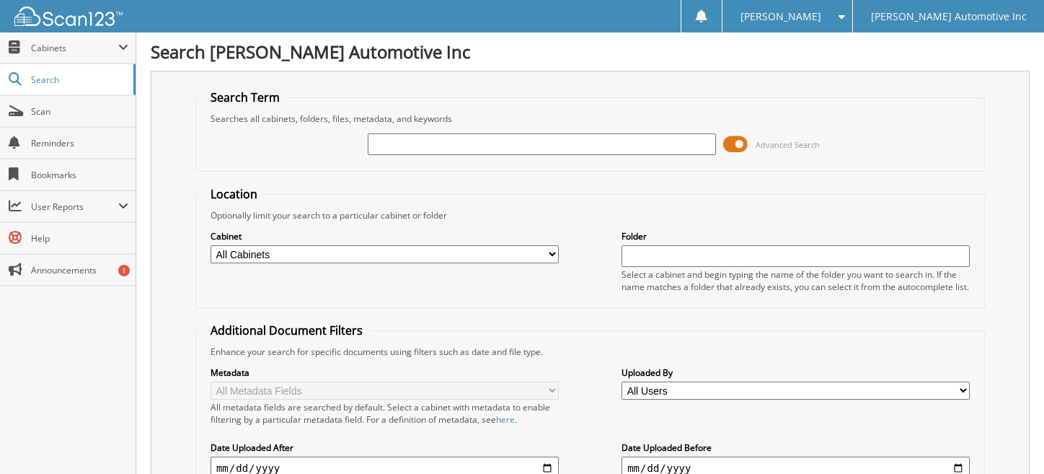 The height and width of the screenshot is (474, 1044). What do you see at coordinates (79, 270) in the screenshot?
I see `span: Announcements` at bounding box center [79, 270].